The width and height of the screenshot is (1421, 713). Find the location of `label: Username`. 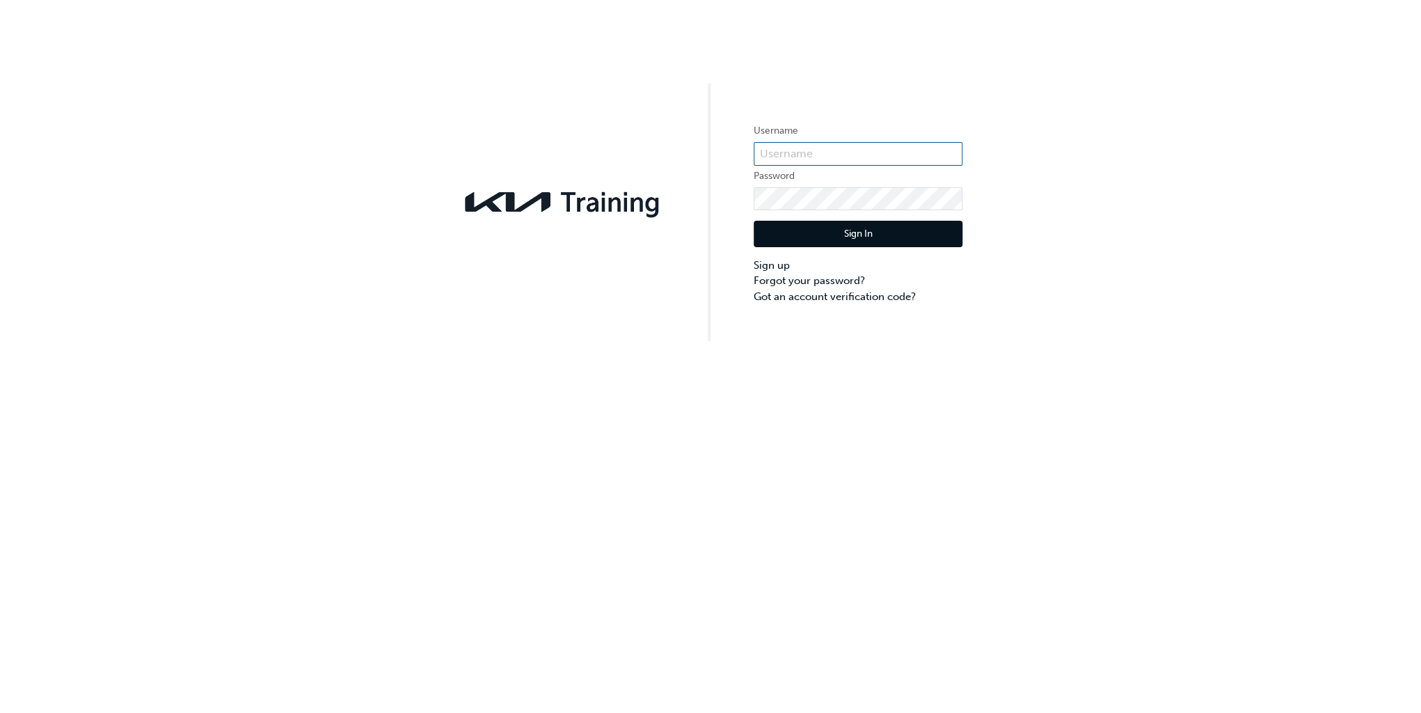

label: Username is located at coordinates (858, 131).